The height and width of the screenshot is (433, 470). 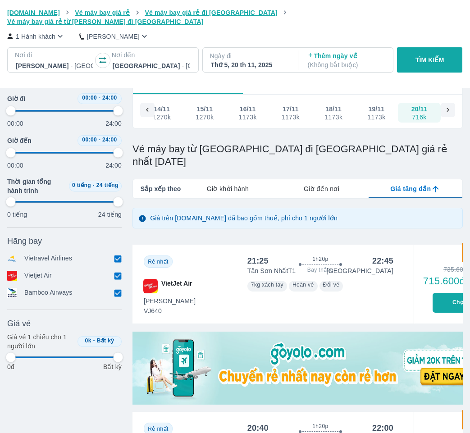 What do you see at coordinates (334, 109) in the screenshot?
I see `div: 18/11` at bounding box center [334, 109].